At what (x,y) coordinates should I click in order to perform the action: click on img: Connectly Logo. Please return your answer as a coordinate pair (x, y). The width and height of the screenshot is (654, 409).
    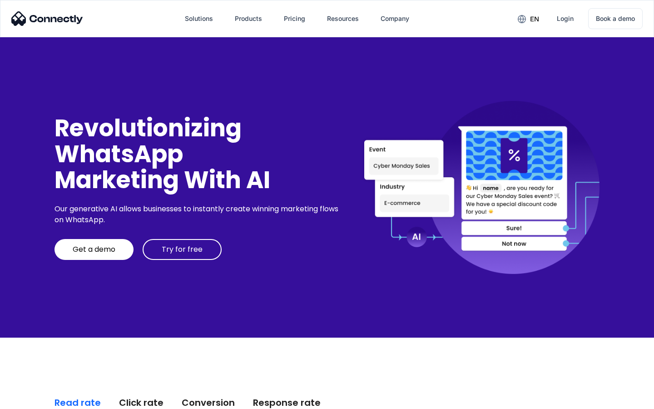
    Looking at the image, I should click on (47, 19).